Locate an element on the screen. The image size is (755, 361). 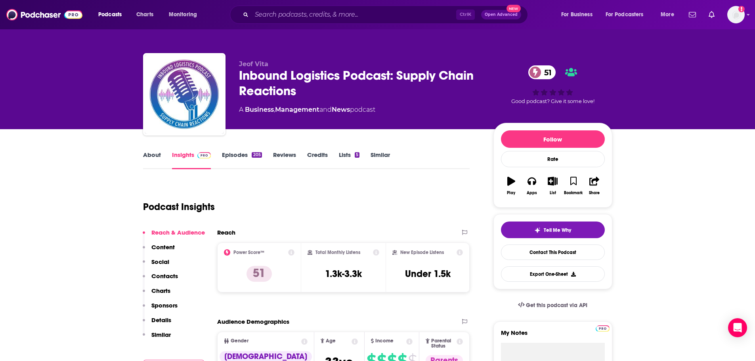
button: Share is located at coordinates (594, 186).